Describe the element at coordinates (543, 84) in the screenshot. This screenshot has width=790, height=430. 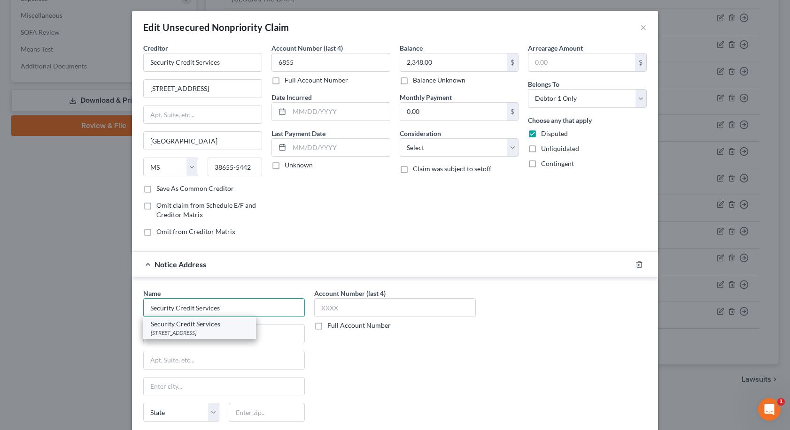
I see `span: Belongs To` at that location.